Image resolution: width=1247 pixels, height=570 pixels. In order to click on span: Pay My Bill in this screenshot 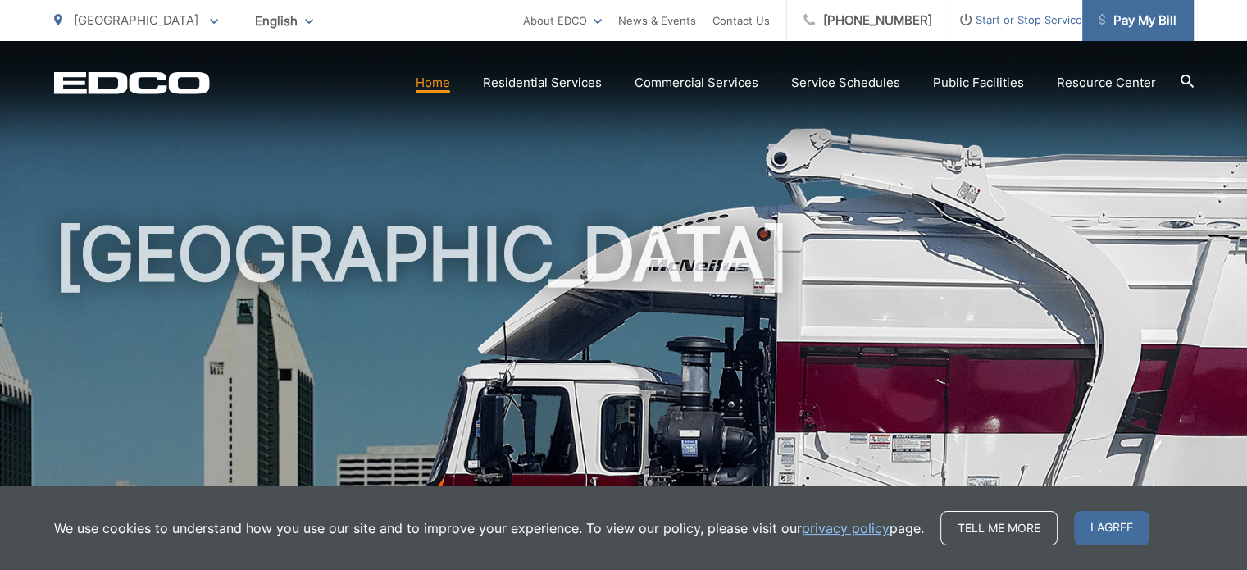, I will do `click(1137, 21)`.